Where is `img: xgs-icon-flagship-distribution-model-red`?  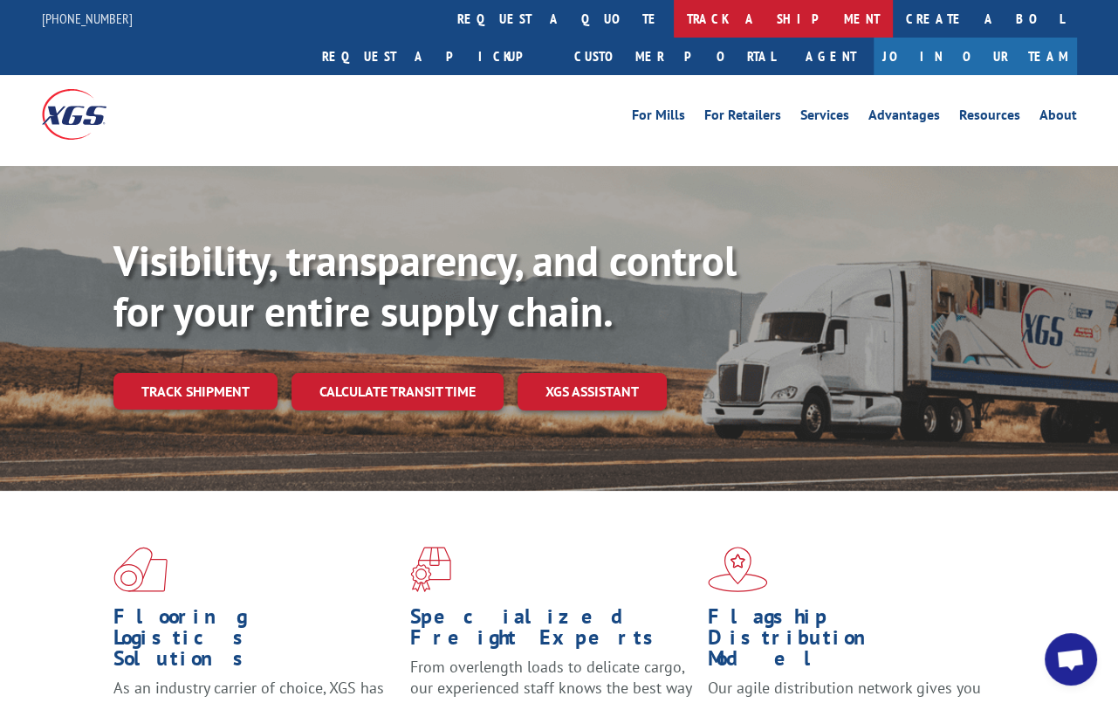
img: xgs-icon-flagship-distribution-model-red is located at coordinates (738, 569).